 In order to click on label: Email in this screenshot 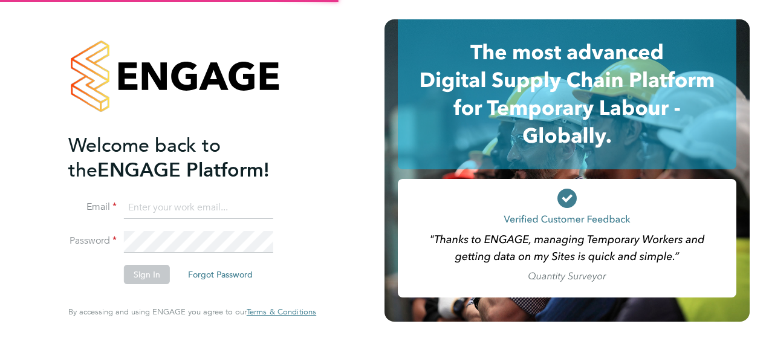, I will do `click(93, 207)`.